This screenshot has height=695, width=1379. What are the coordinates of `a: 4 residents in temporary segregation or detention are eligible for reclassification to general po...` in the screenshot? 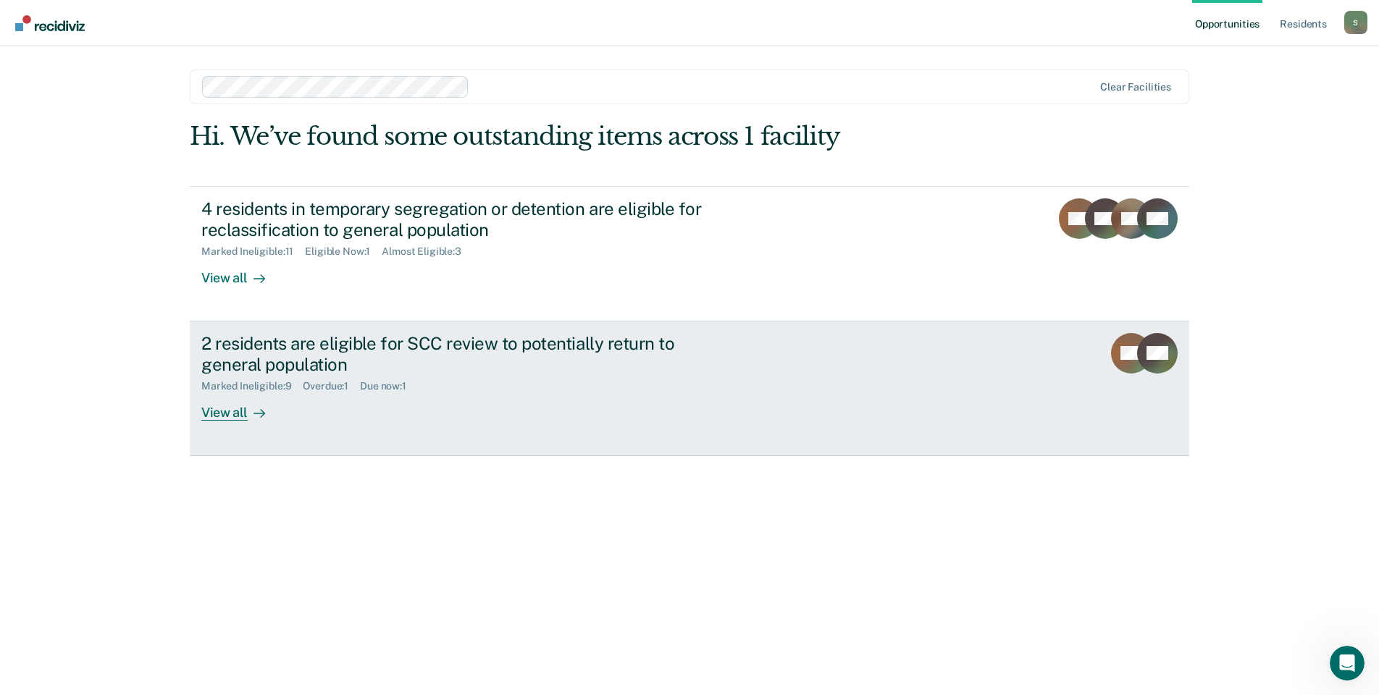 It's located at (690, 254).